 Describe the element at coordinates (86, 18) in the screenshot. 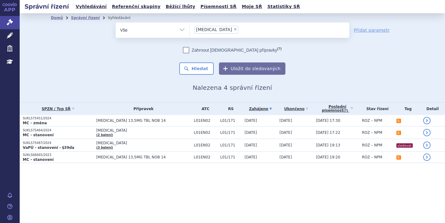

I see `a: Správní řízení` at that location.